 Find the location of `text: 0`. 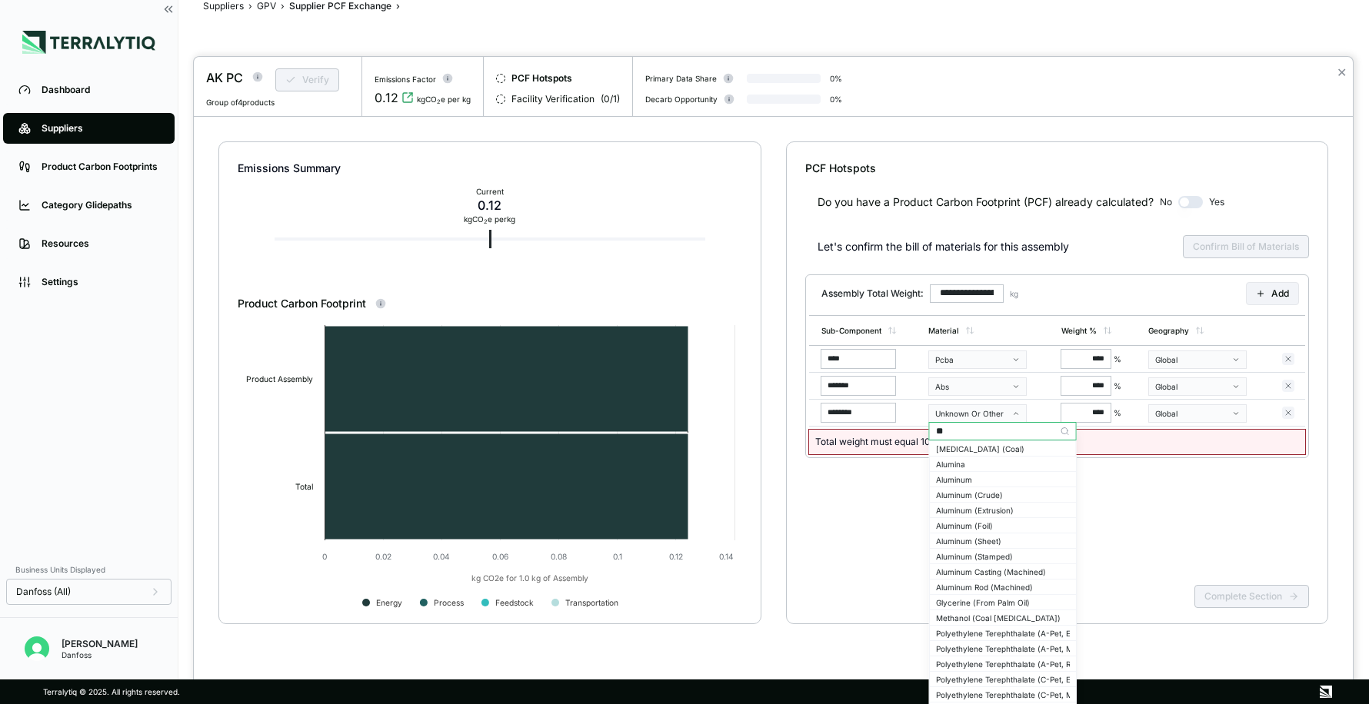

text: 0 is located at coordinates (324, 557).